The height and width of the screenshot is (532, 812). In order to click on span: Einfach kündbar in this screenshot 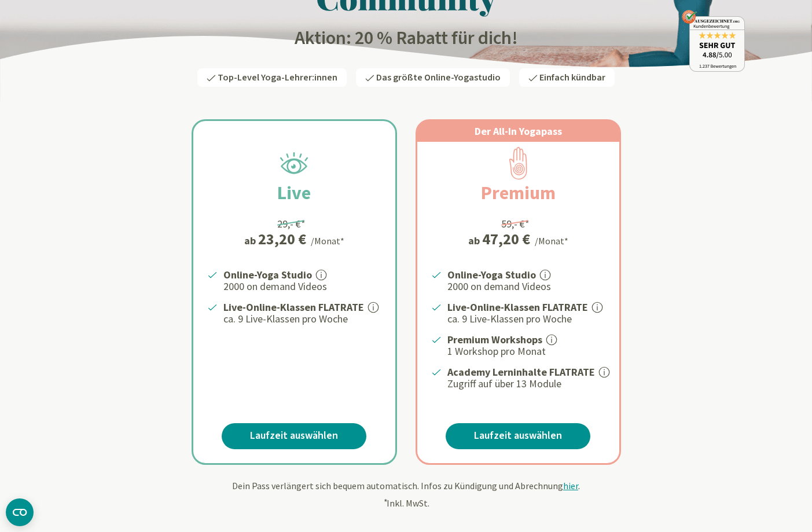, I will do `click(572, 78)`.